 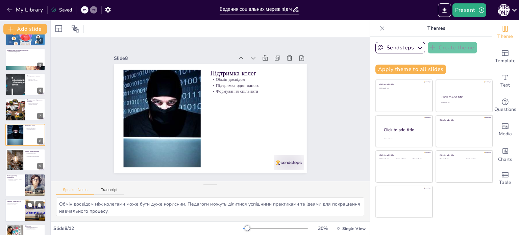 I want to click on p: Корекція стратегії спілкування, so click(x=34, y=155).